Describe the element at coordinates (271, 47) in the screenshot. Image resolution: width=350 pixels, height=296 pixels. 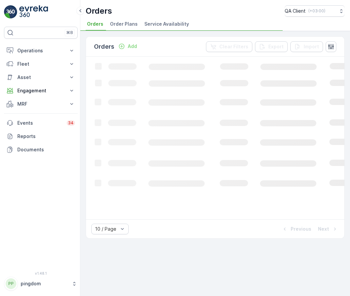
I see `button: Export` at that location.